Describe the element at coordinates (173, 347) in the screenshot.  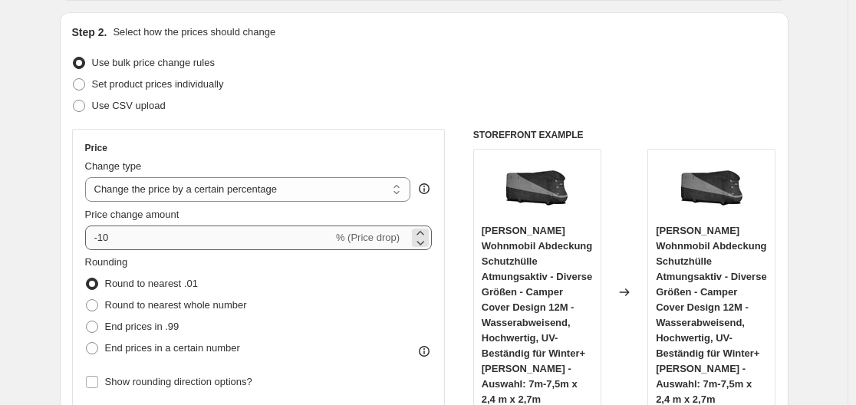
I see `span: End prices in a certain number` at that location.